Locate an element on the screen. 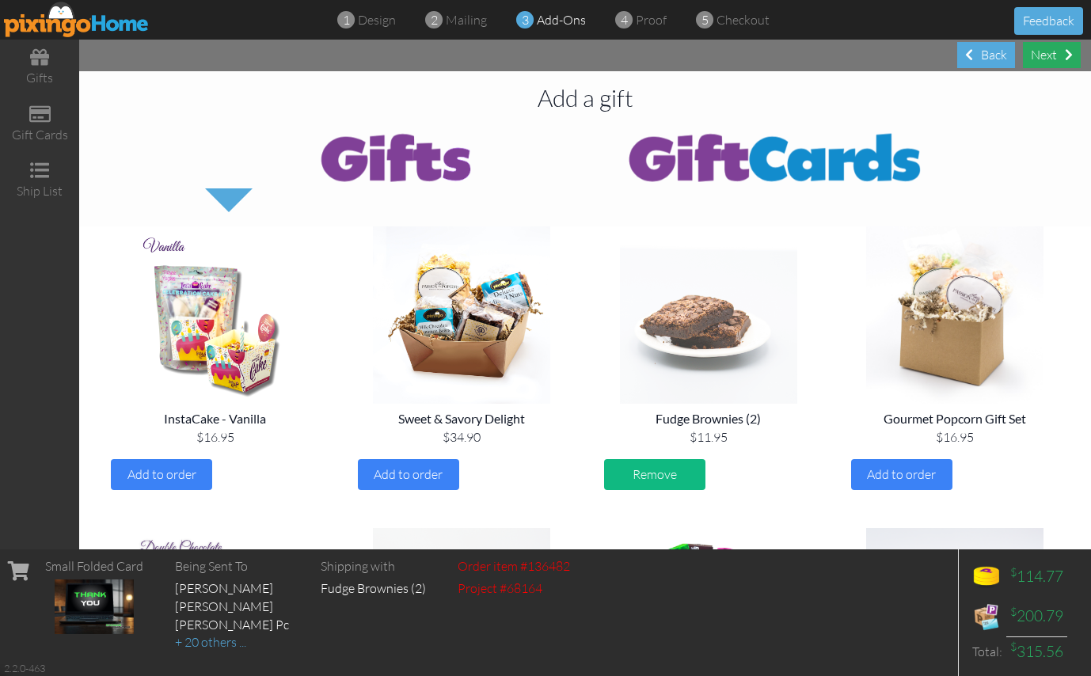  div: InstaCake - Vanilla is located at coordinates (215, 419).